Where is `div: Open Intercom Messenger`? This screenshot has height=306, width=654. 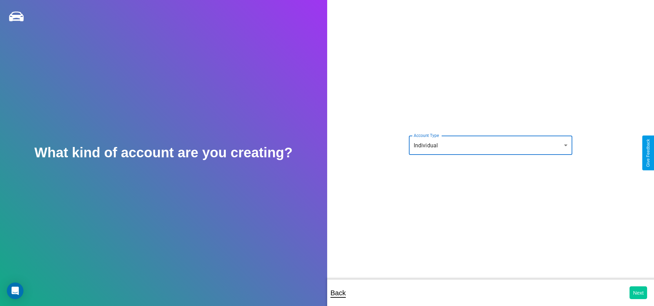
div: Open Intercom Messenger is located at coordinates (15, 290).